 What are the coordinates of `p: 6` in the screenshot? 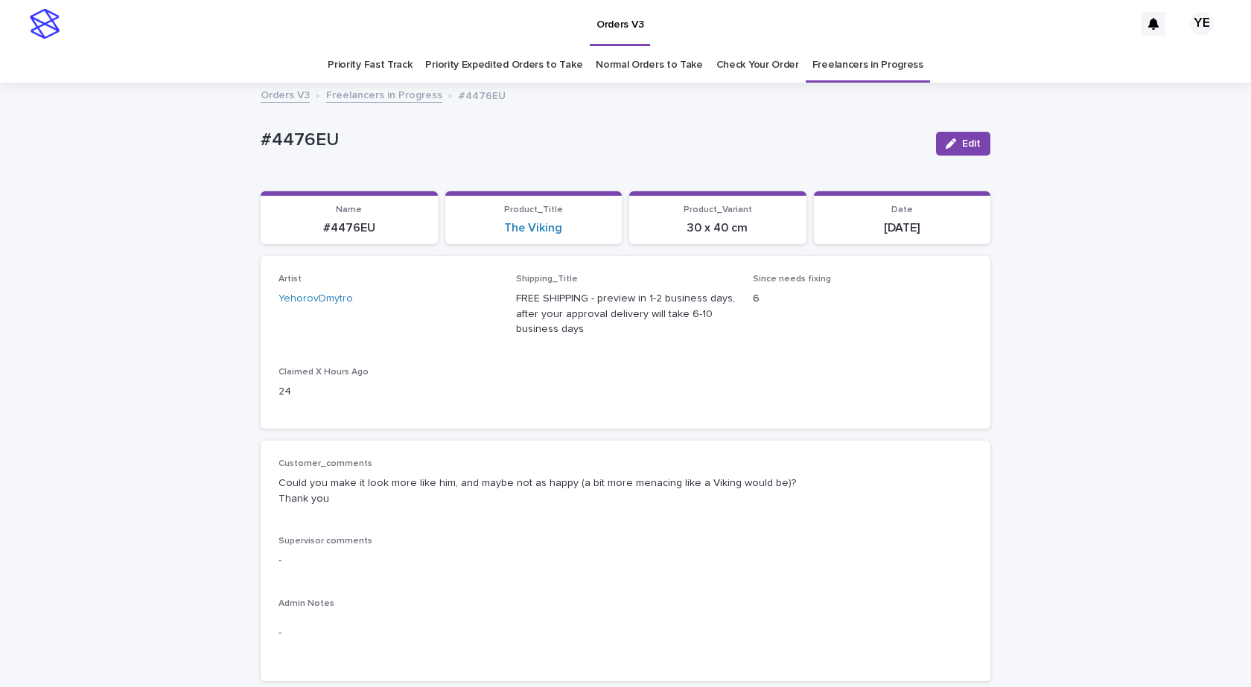 It's located at (862, 299).